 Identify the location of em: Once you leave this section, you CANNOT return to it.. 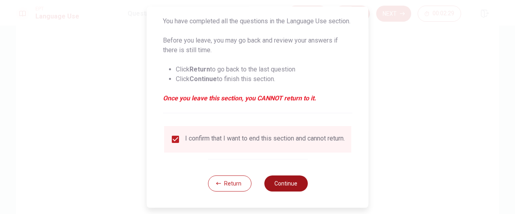
(257, 99).